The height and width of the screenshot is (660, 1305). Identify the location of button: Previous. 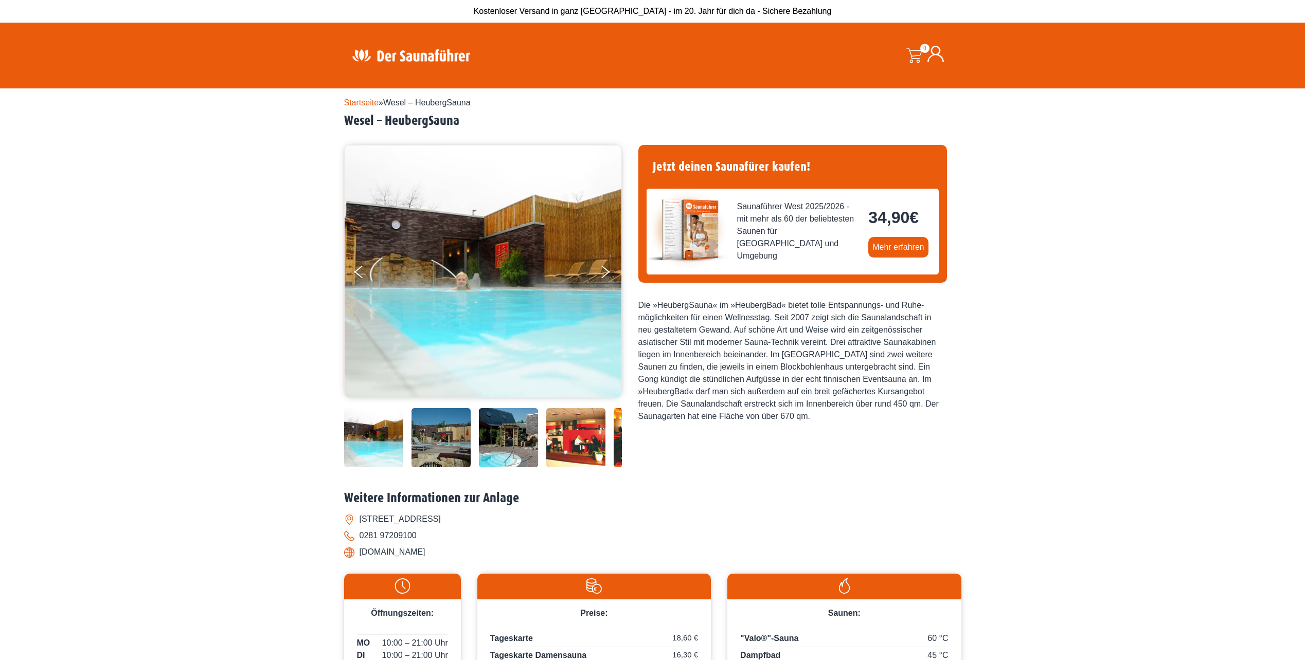
(367, 274).